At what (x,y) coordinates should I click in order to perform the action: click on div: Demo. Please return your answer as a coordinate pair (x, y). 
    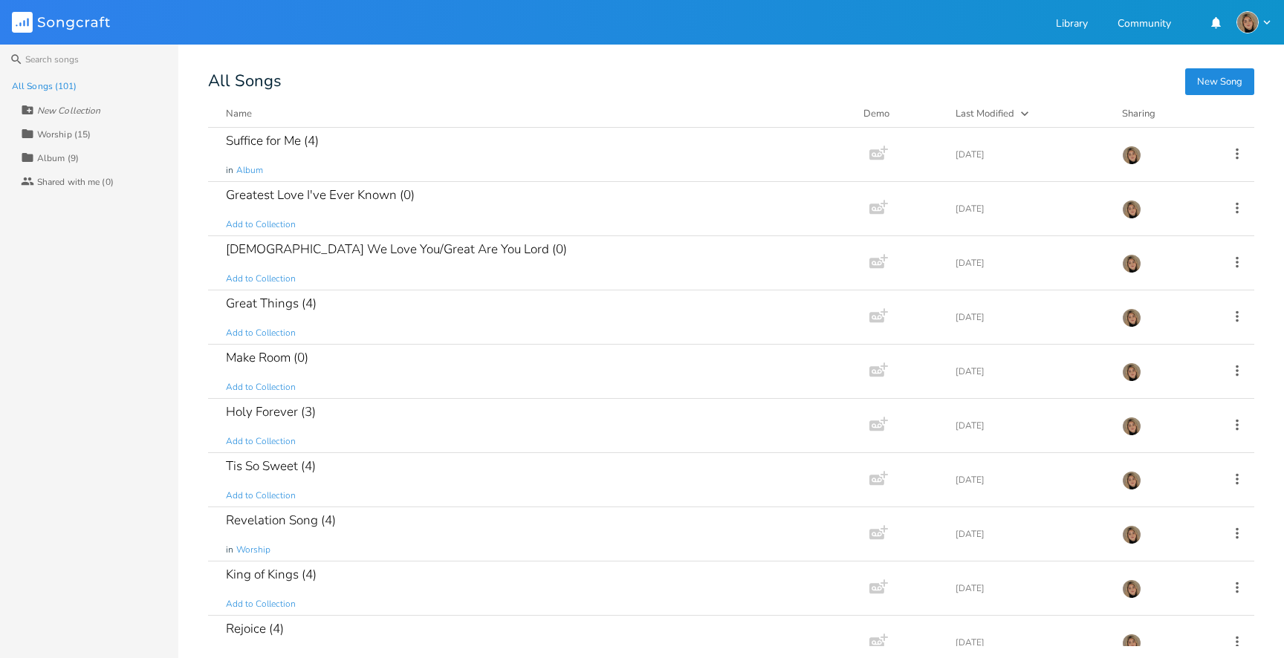
    Looking at the image, I should click on (900, 114).